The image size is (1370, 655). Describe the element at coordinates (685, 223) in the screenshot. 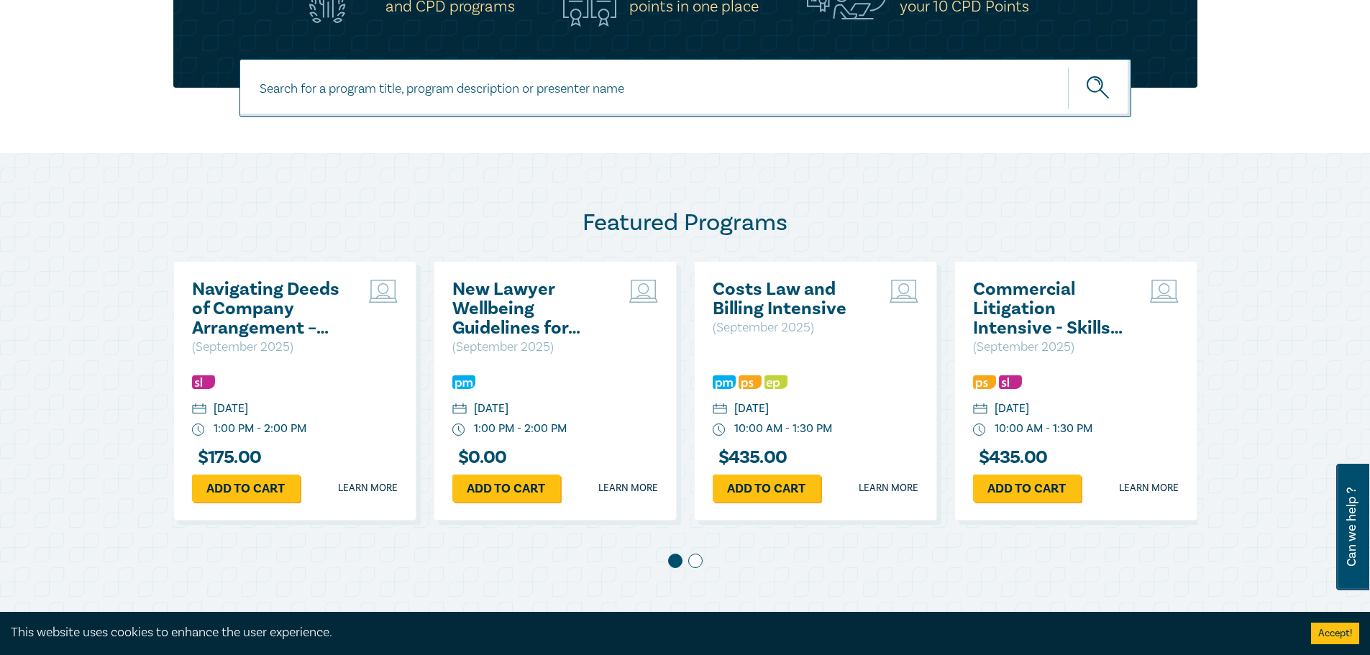

I see `h2: Featured Programs` at that location.